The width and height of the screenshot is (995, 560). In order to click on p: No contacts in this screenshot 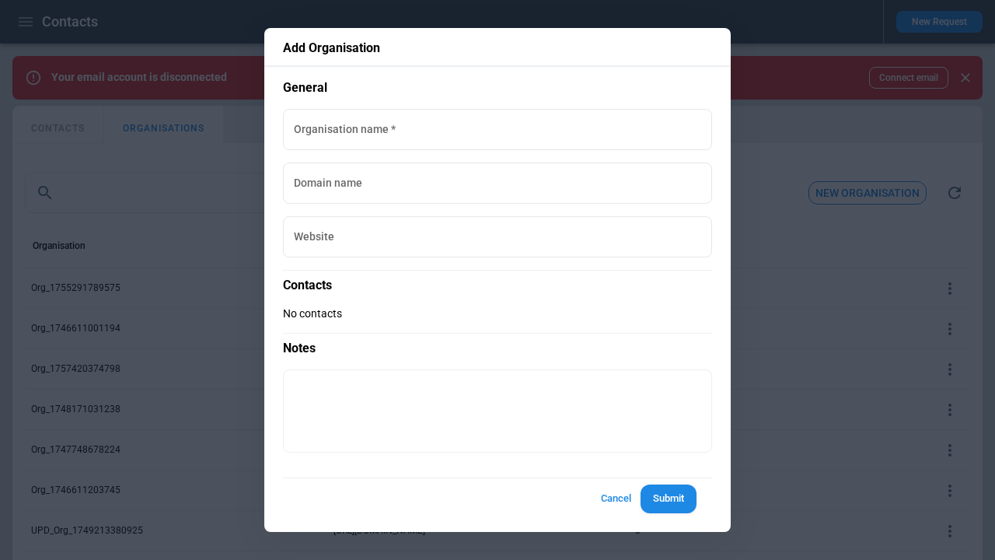, I will do `click(498, 313)`.